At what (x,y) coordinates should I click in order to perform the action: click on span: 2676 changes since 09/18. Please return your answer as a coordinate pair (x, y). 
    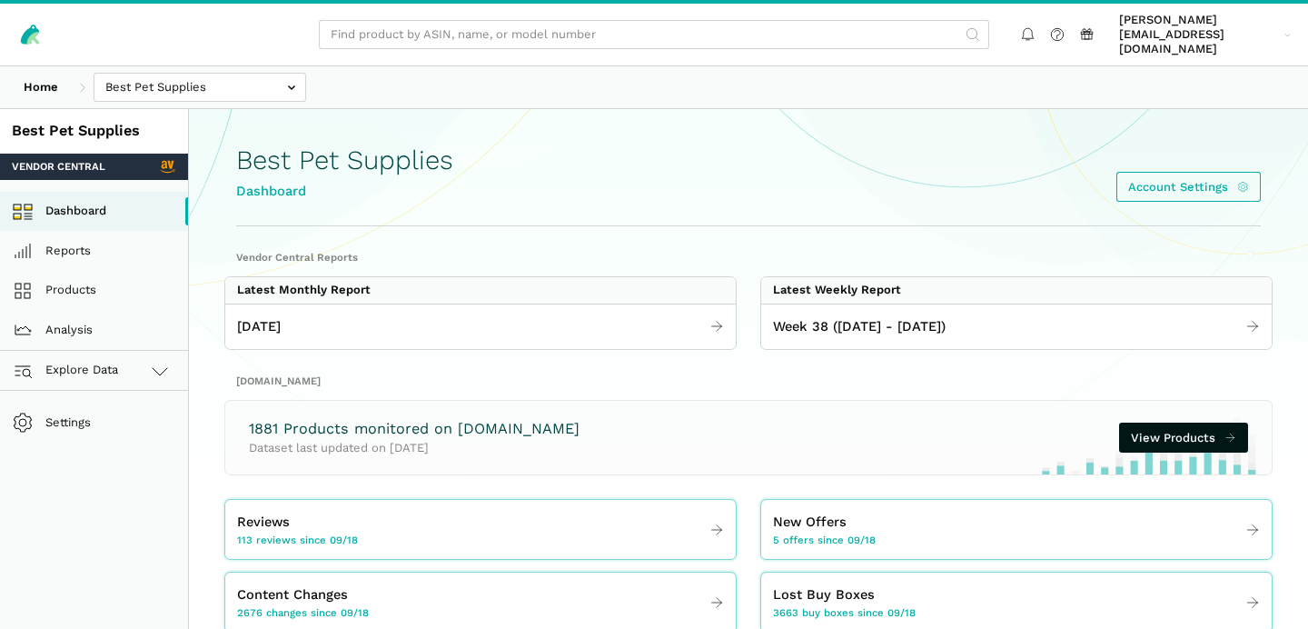
    Looking at the image, I should click on (303, 612).